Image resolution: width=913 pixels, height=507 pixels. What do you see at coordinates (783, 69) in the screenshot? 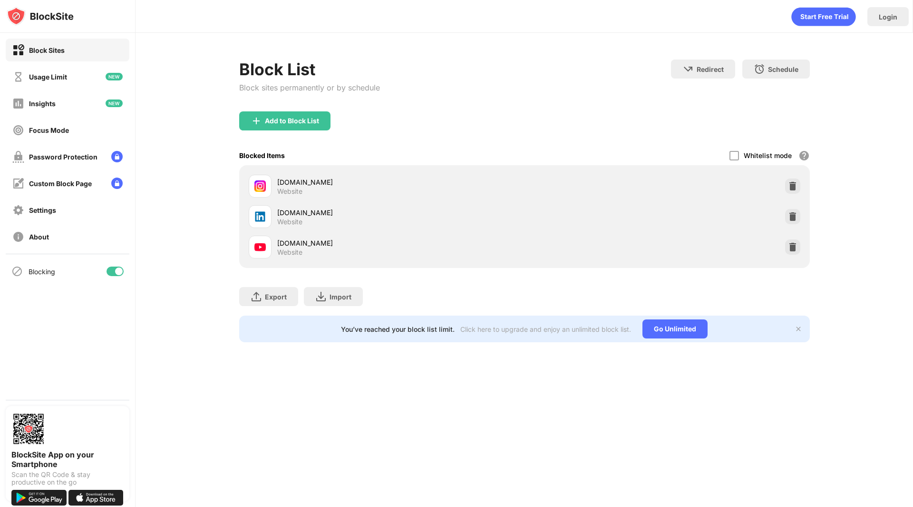
I see `div: Schedule` at bounding box center [783, 69].